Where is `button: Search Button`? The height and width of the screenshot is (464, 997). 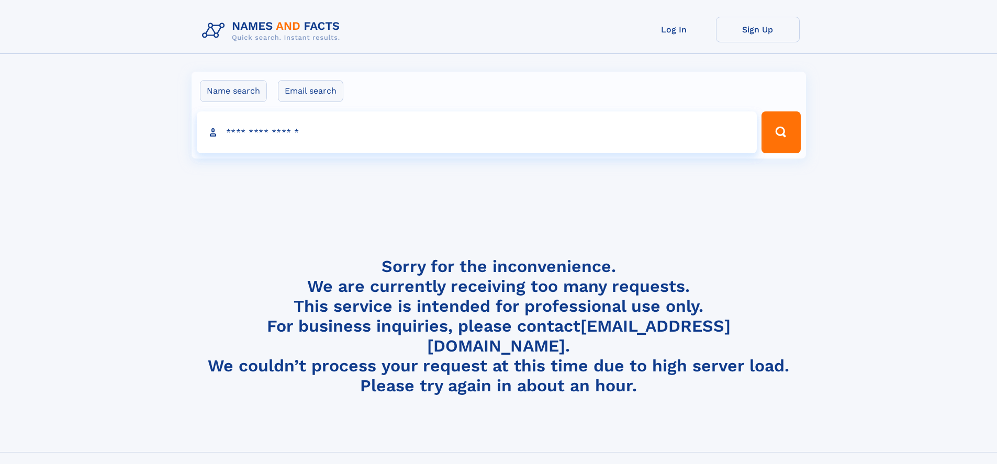 button: Search Button is located at coordinates (781, 132).